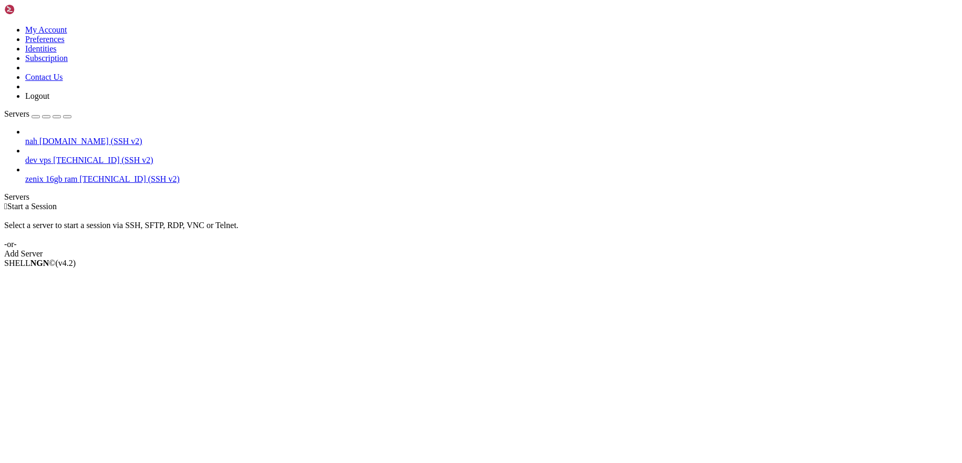 The image size is (962, 463). What do you see at coordinates (41, 48) in the screenshot?
I see `a: Identities` at bounding box center [41, 48].